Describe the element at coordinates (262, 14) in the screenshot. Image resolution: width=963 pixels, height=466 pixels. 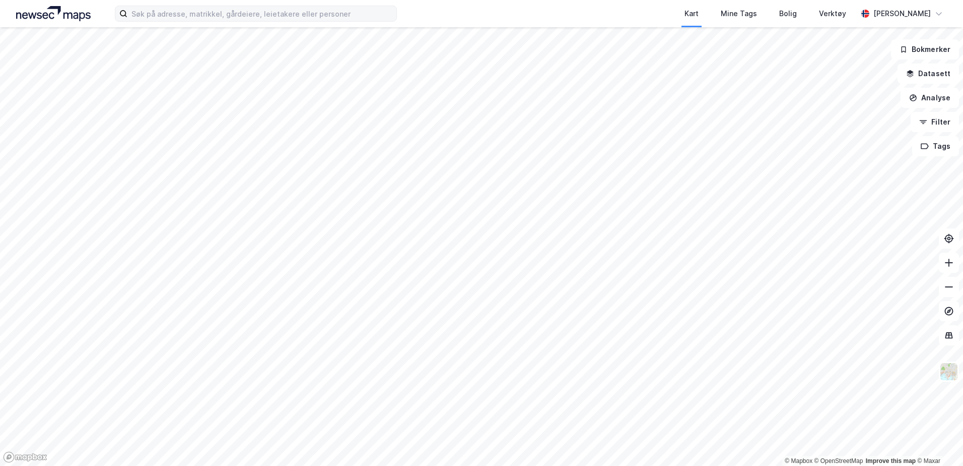
I see `input: Søk på adresse, matrikkel, gårdeiere, leietakere eller personer` at that location.